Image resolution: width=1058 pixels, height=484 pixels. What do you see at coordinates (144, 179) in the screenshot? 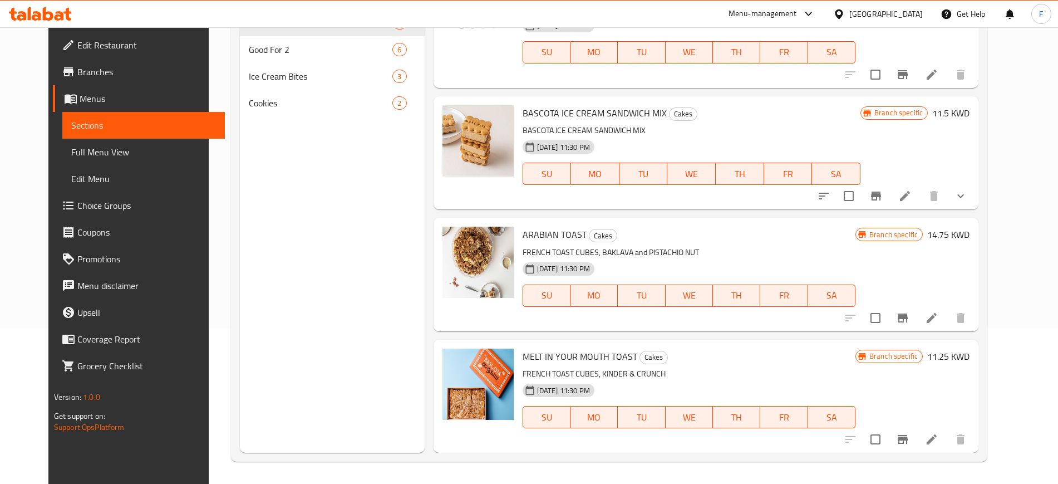
I see `span: Edit Menu` at bounding box center [144, 179].